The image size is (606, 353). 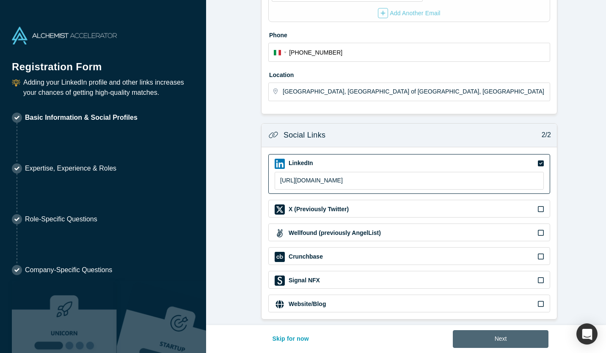 What do you see at coordinates (409, 13) in the screenshot?
I see `div: Add Another Email` at bounding box center [409, 13].